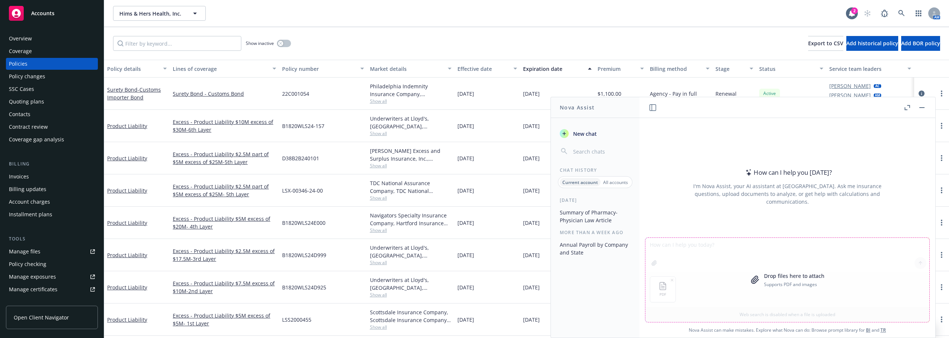  Describe the element at coordinates (296, 93) in the screenshot. I see `span: 22C001054` at that location.